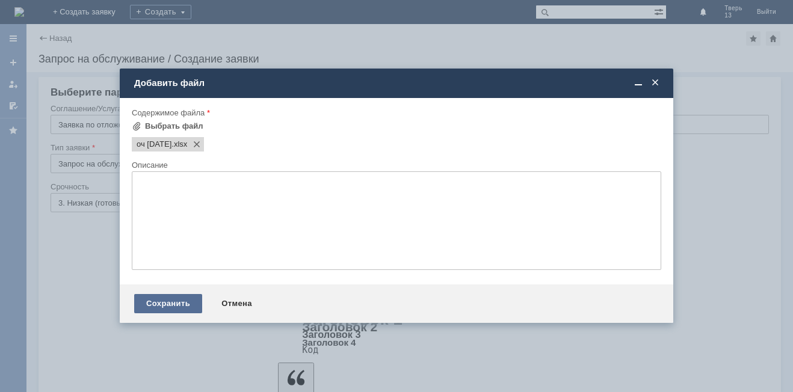 The height and width of the screenshot is (392, 793). What do you see at coordinates (398, 83) in the screenshot?
I see `div: Добавить файл` at bounding box center [398, 83].